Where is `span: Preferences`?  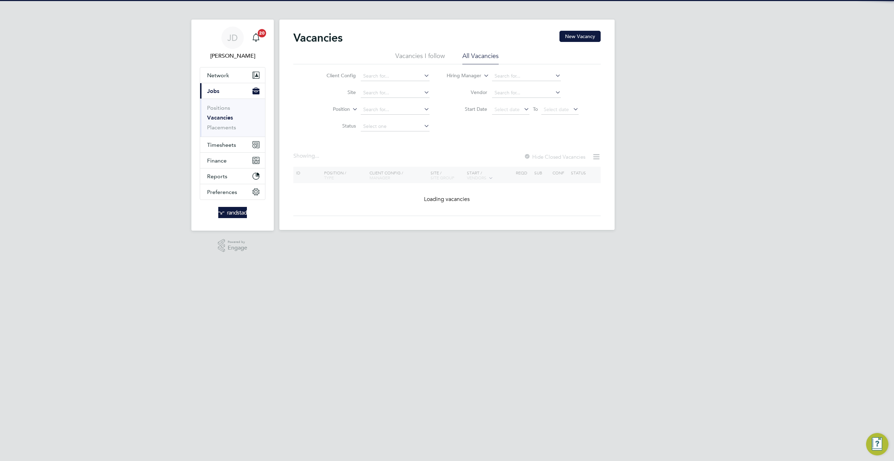 span: Preferences is located at coordinates (222, 192).